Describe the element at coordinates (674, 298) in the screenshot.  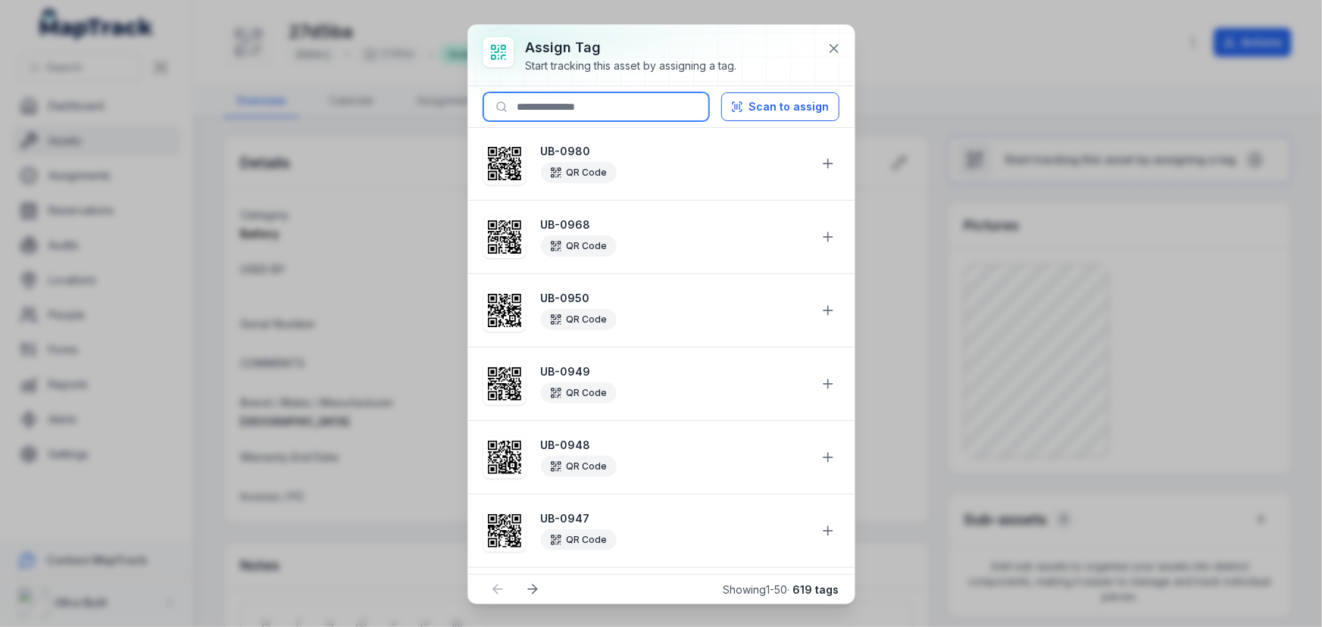
I see `strong: UB-0950` at that location.